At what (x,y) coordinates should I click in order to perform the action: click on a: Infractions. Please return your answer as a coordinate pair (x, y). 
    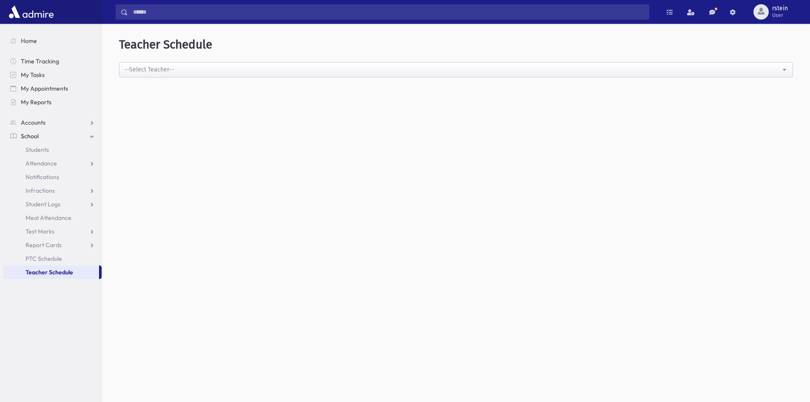
    Looking at the image, I should click on (52, 190).